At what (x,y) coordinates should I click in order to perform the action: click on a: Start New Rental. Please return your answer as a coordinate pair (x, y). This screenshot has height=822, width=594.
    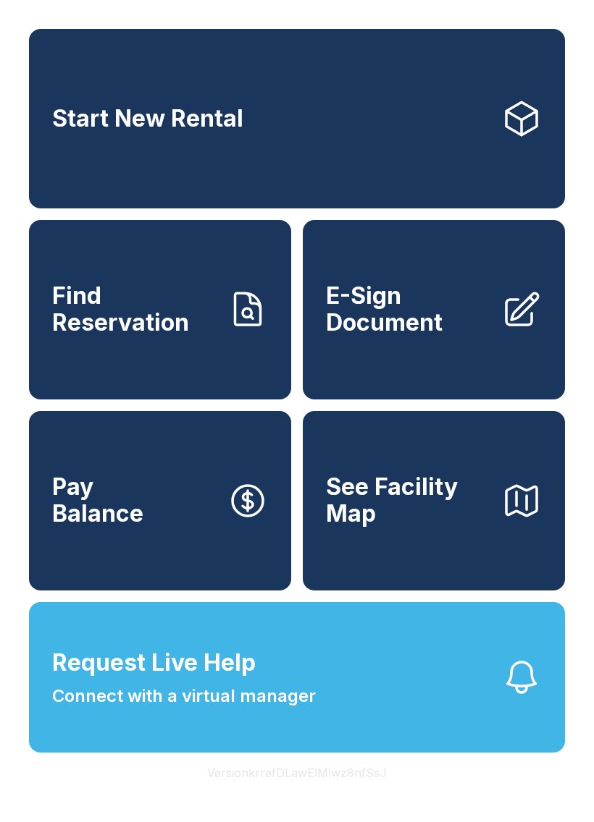
    Looking at the image, I should click on (297, 119).